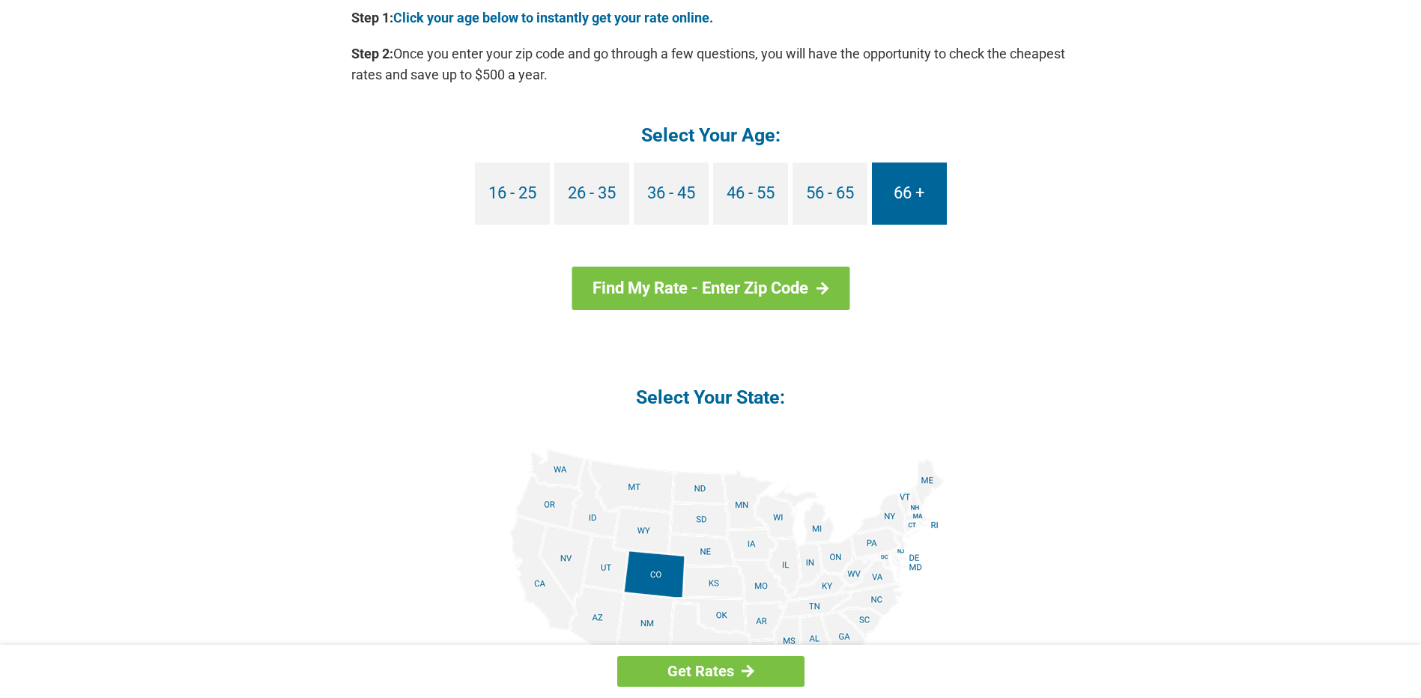 This screenshot has width=1421, height=698. Describe the element at coordinates (830, 193) in the screenshot. I see `a: 56 - 65` at that location.